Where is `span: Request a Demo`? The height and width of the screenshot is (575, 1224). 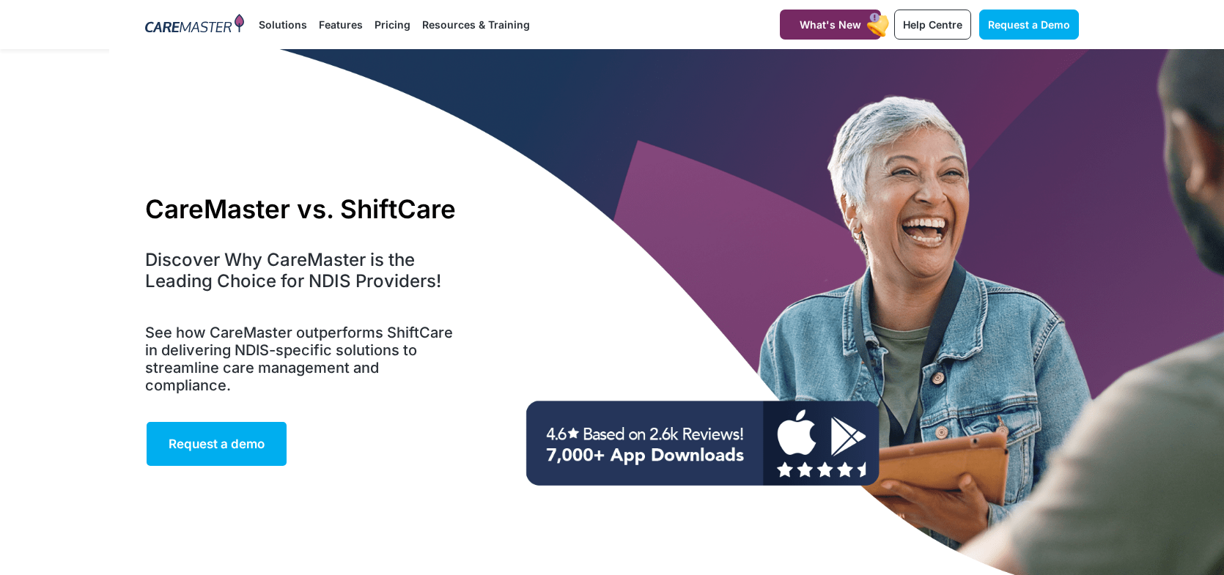 span: Request a Demo is located at coordinates (1029, 24).